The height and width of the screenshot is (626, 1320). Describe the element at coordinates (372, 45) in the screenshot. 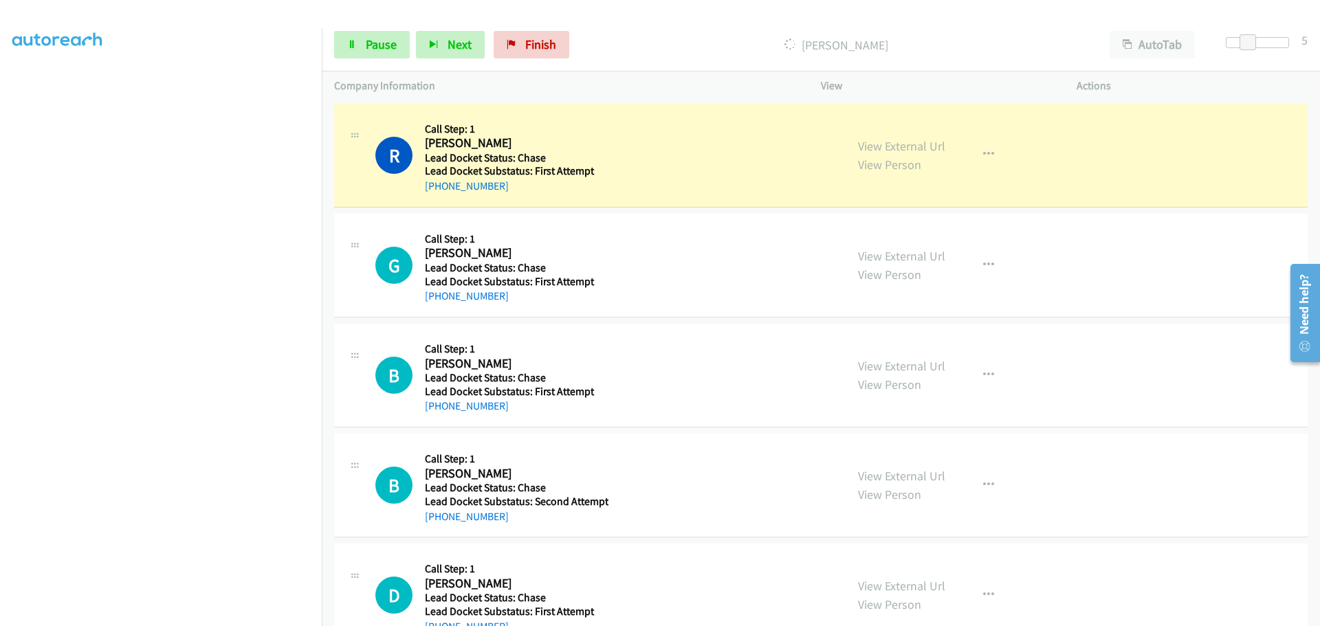

I see `a: Pause` at that location.